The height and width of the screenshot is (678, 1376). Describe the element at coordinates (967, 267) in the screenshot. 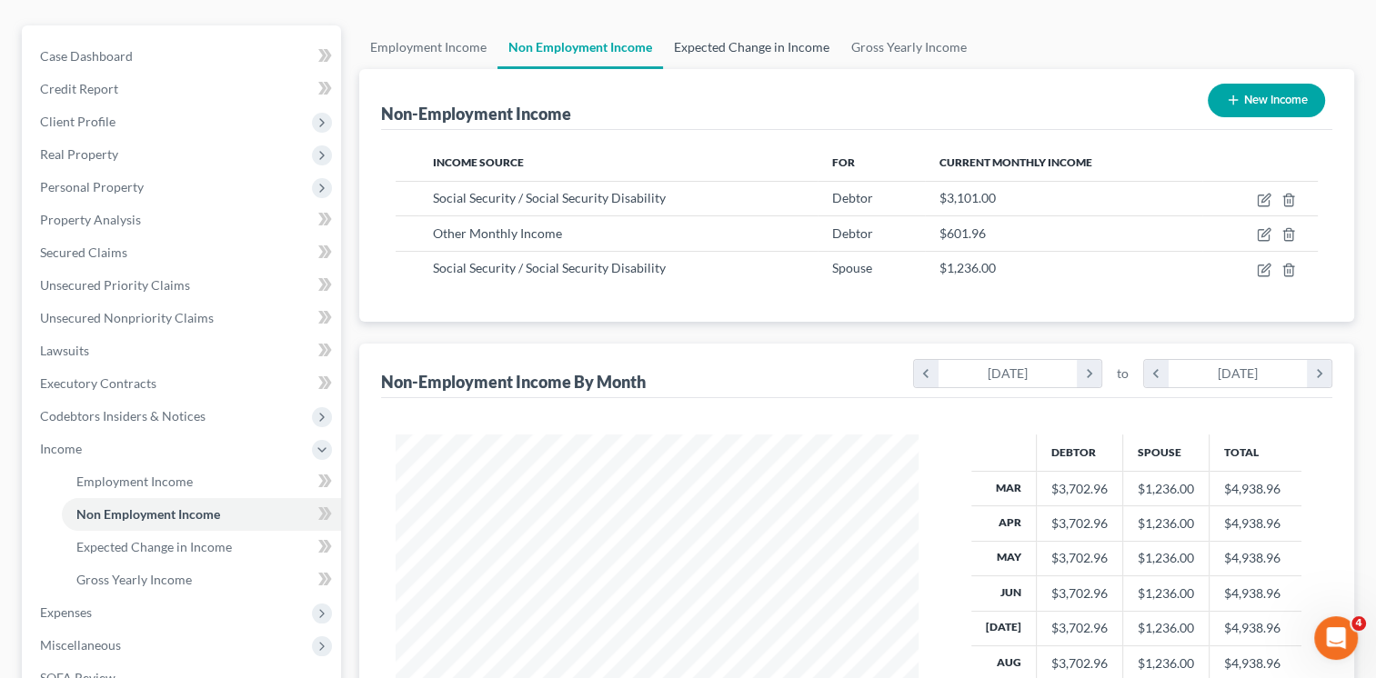

I see `span: $1,236.00` at that location.